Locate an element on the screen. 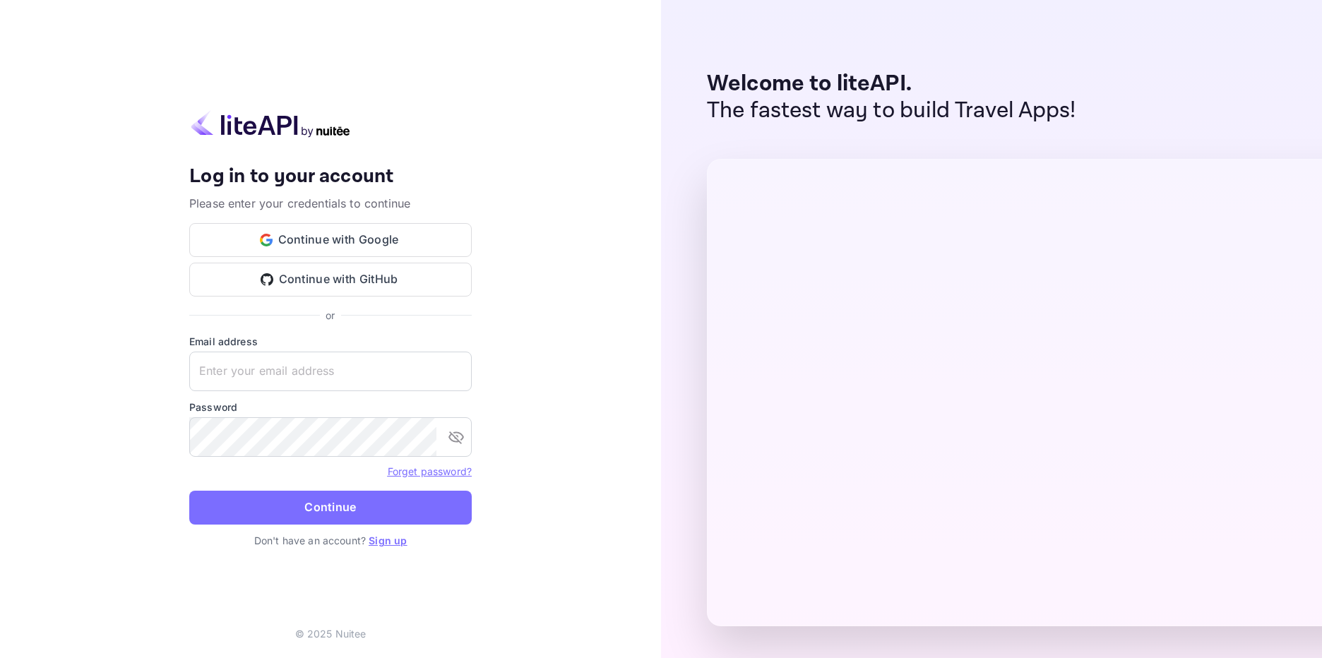 The height and width of the screenshot is (658, 1322). p: © 2025 Nuitee is located at coordinates (330, 633).